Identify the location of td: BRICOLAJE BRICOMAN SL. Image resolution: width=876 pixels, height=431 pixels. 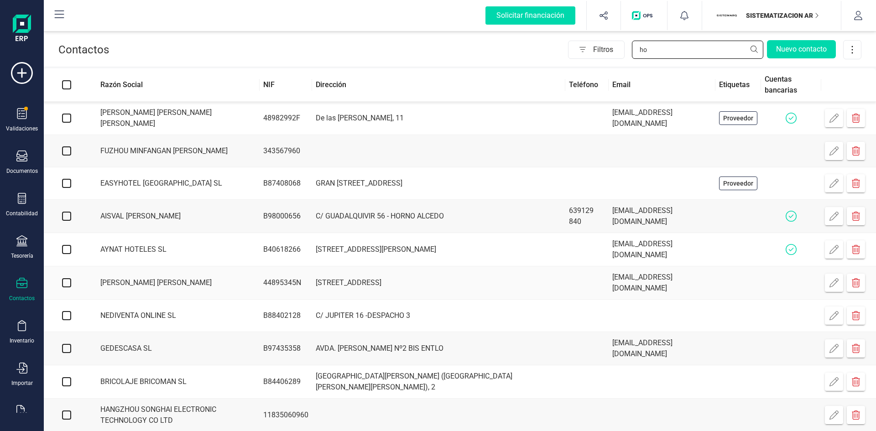
(174, 382).